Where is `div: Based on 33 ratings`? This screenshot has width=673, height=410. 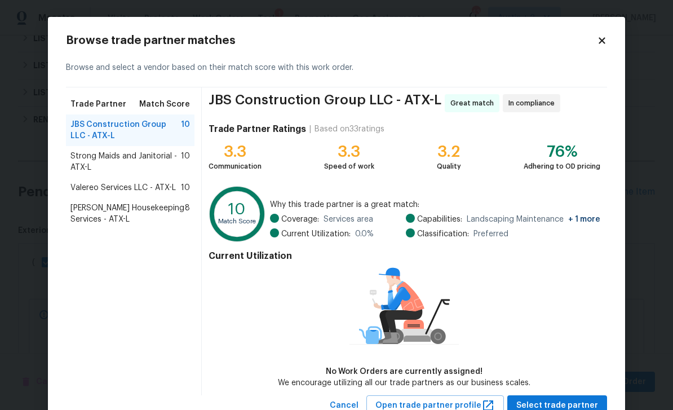
div: Based on 33 ratings is located at coordinates (350, 129).